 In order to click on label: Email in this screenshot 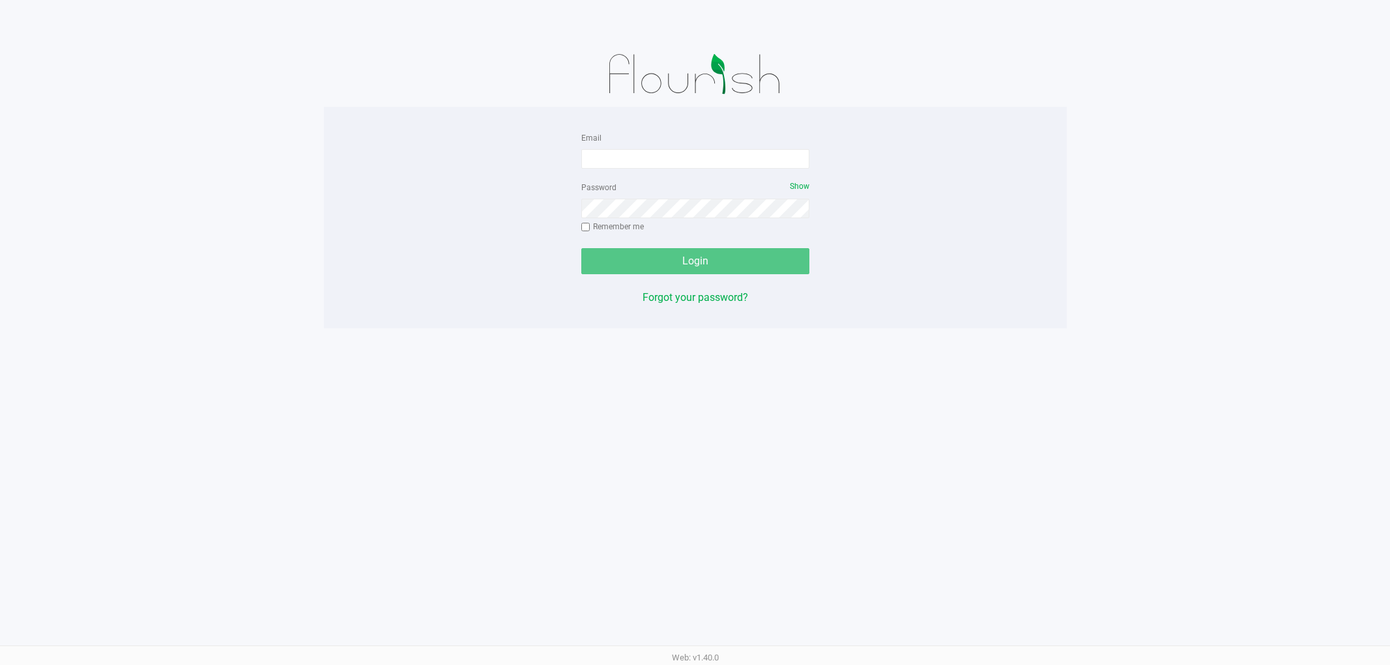, I will do `click(591, 138)`.